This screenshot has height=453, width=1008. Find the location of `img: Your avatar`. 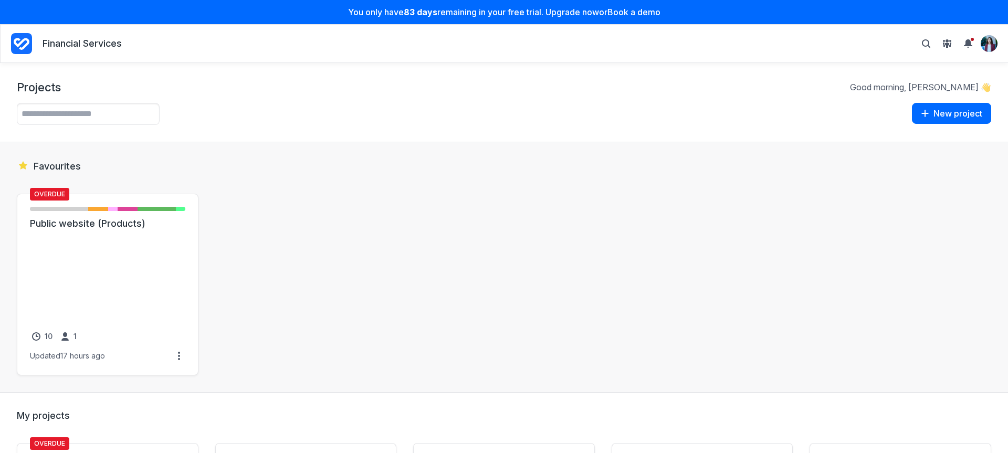

img: Your avatar is located at coordinates (989, 44).